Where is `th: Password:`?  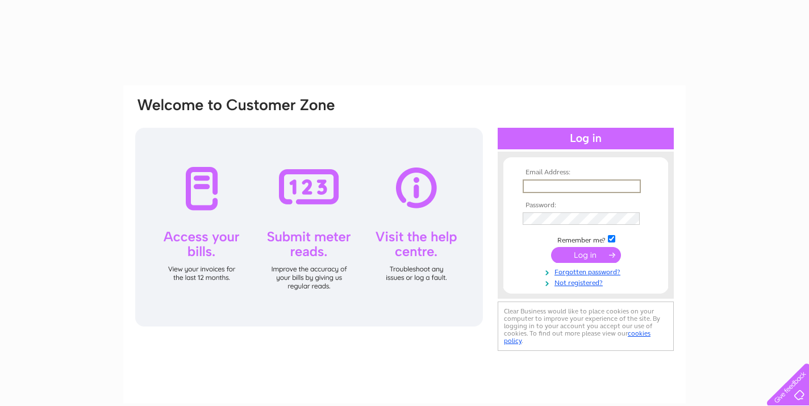 th: Password: is located at coordinates (586, 206).